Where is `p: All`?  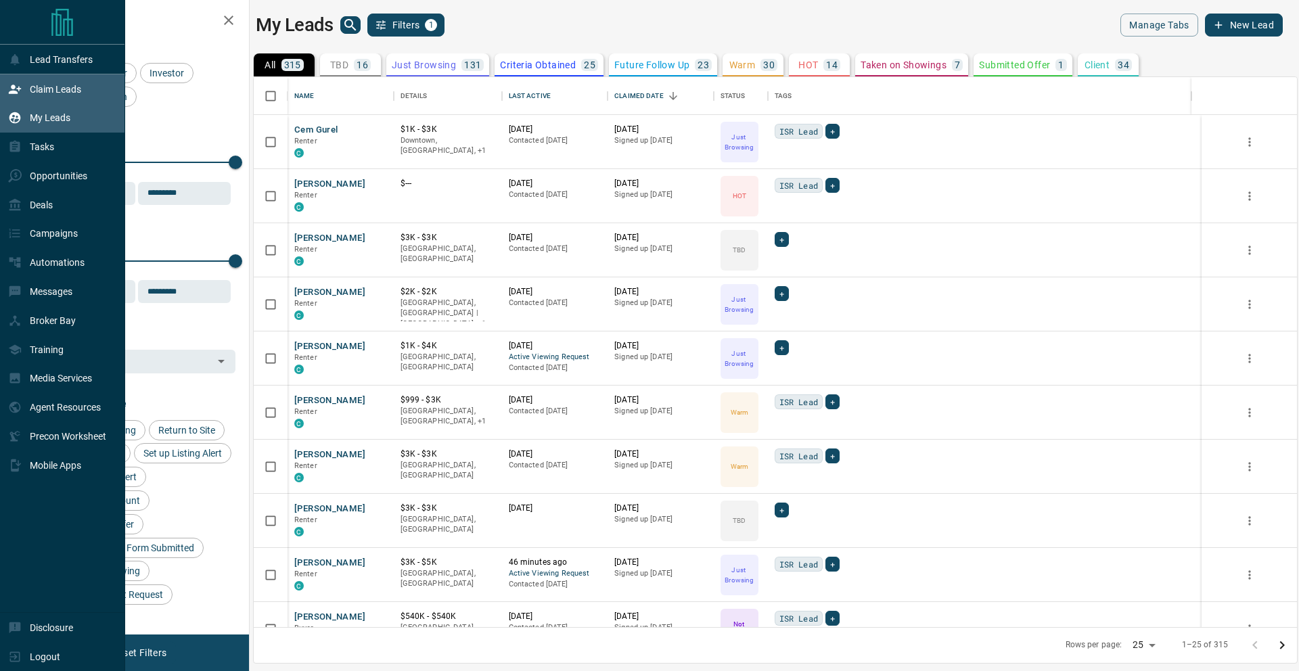 p: All is located at coordinates (270, 65).